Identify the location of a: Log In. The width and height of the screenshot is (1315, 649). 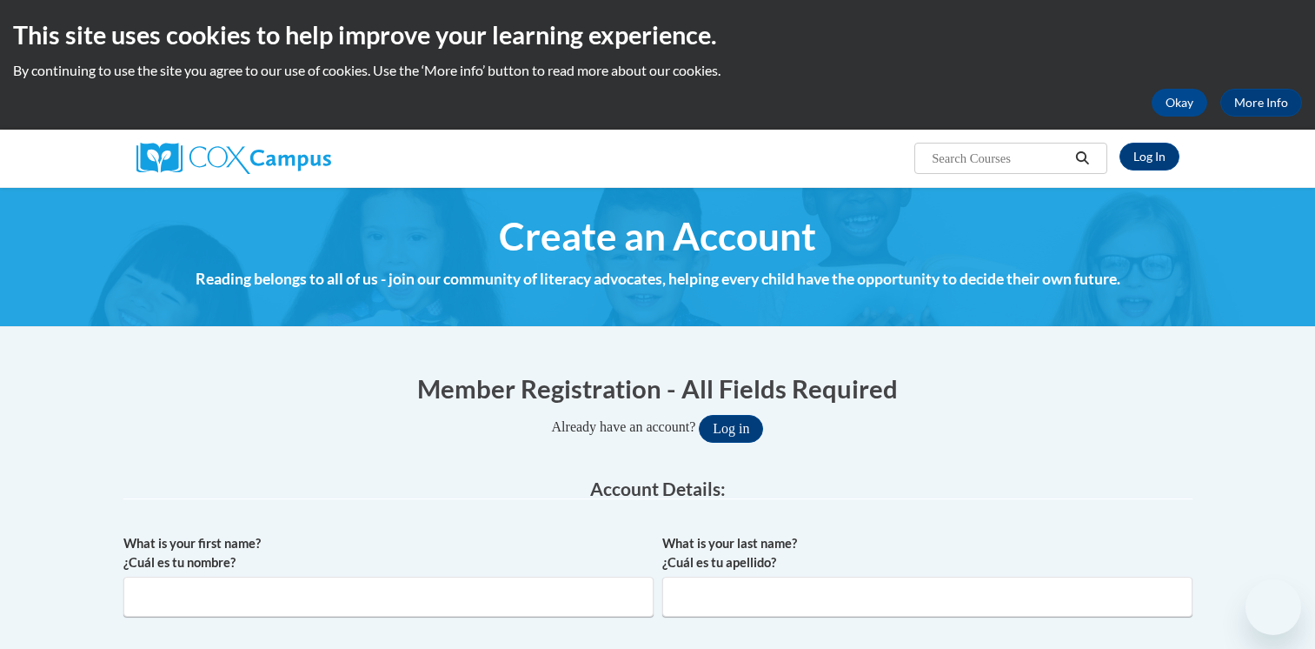
(1149, 156).